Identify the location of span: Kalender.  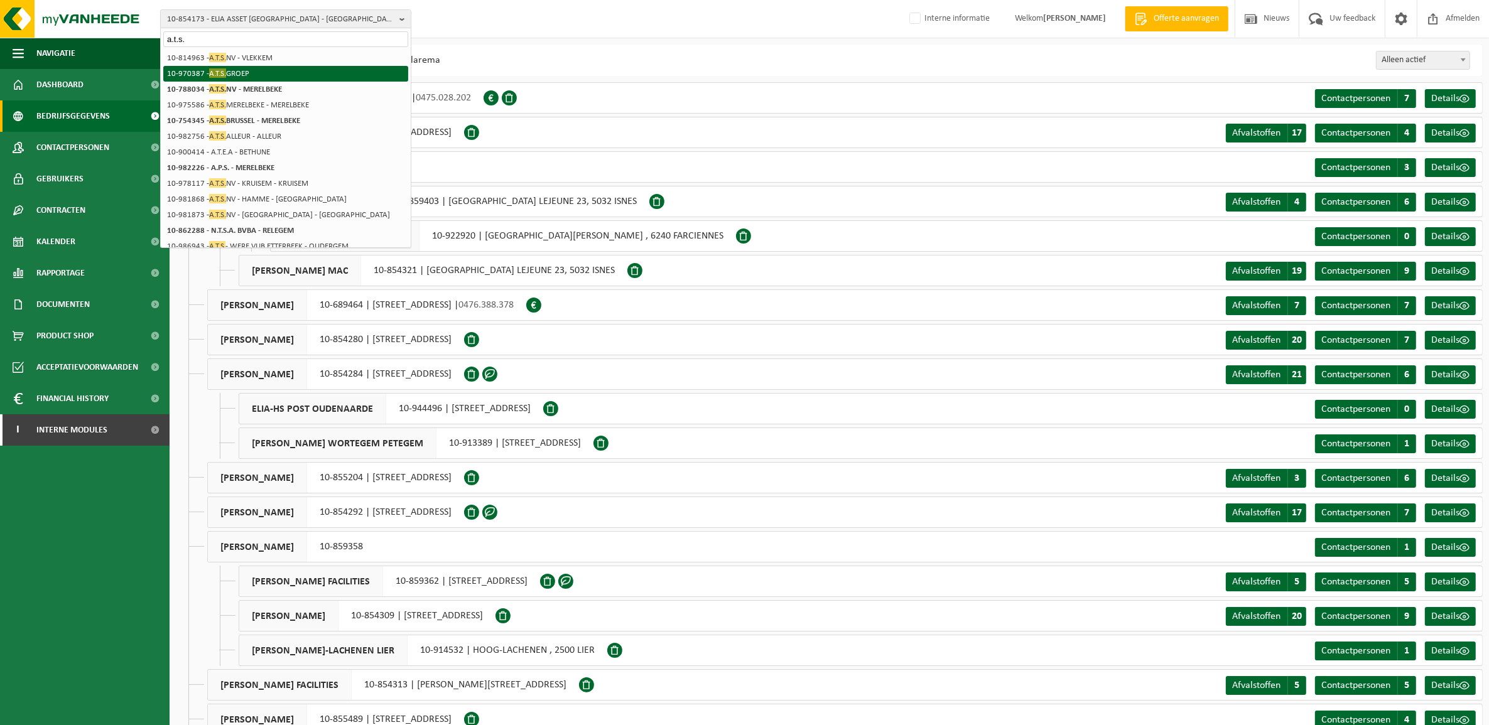
(56, 242).